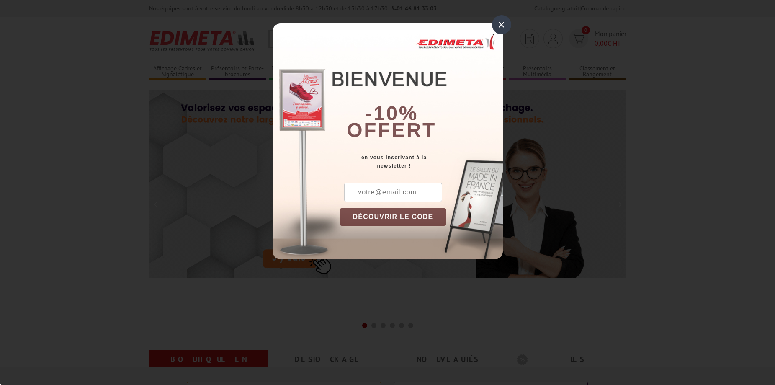 The width and height of the screenshot is (775, 385). I want to click on div: en vous inscrivant à la newsletter !, so click(421, 162).